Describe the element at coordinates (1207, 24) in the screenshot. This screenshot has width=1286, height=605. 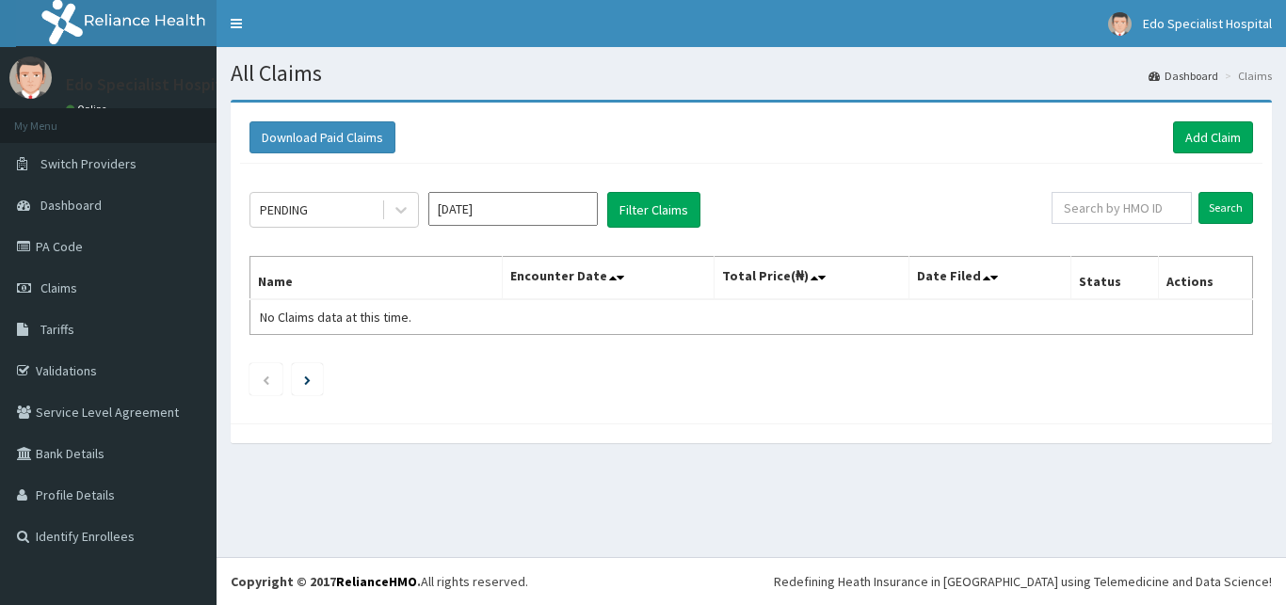
I see `span: Edo Specialist Hospital` at that location.